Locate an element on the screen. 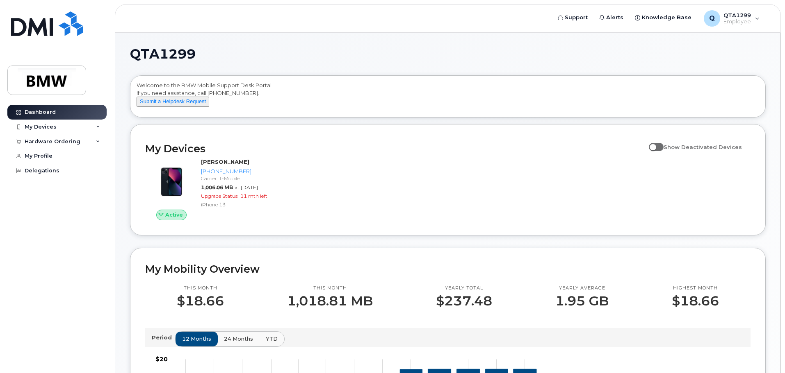 This screenshot has width=785, height=373. p: Yearly total is located at coordinates (464, 289).